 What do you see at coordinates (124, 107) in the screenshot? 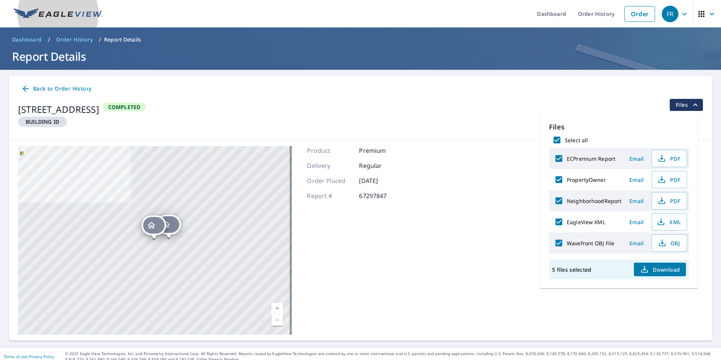
I see `span: Completed` at bounding box center [124, 107].